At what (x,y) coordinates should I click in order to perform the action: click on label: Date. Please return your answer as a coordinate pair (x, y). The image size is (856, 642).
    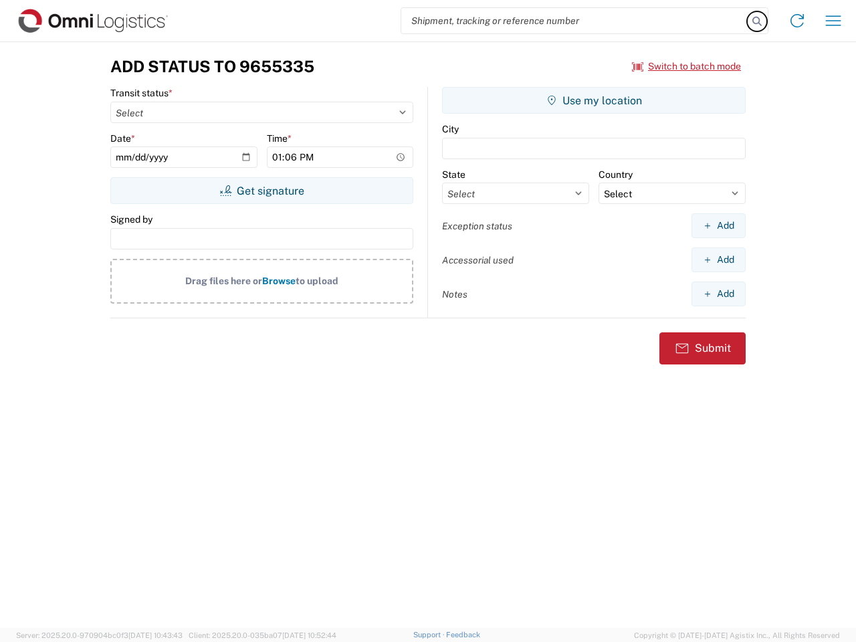
    Looking at the image, I should click on (122, 138).